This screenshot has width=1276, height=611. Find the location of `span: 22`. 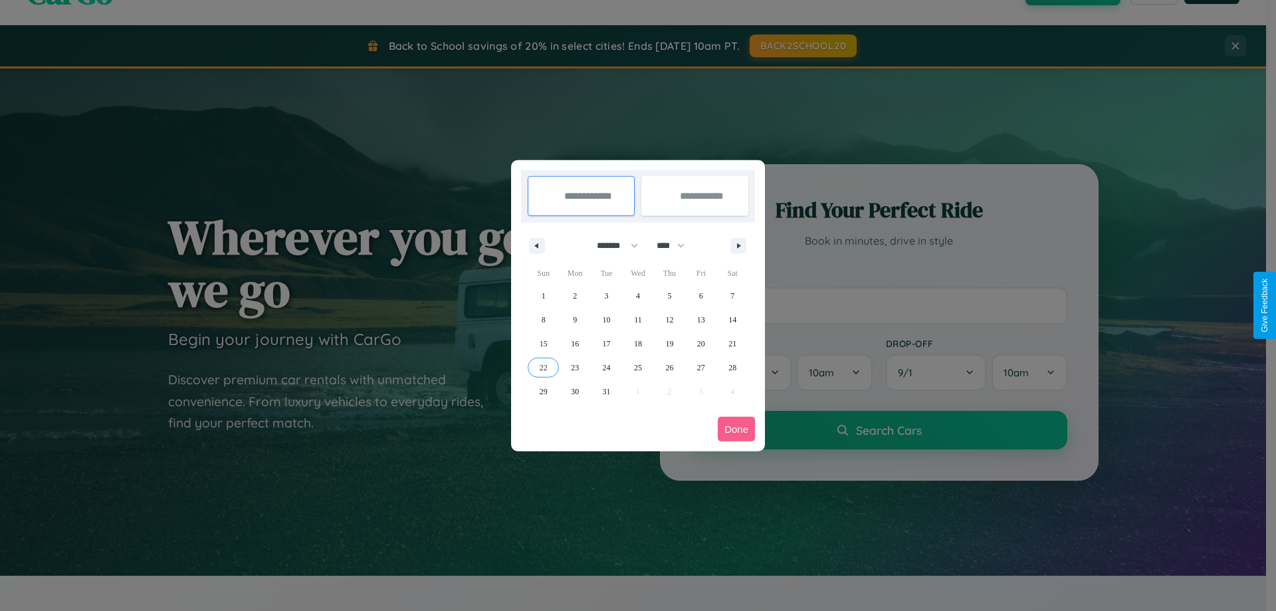

span: 22 is located at coordinates (544, 368).